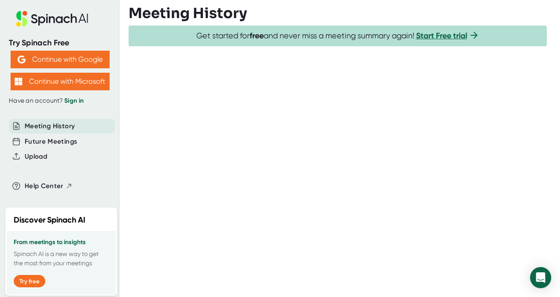 The height and width of the screenshot is (297, 560). Describe the element at coordinates (44, 186) in the screenshot. I see `span: Help Center` at that location.